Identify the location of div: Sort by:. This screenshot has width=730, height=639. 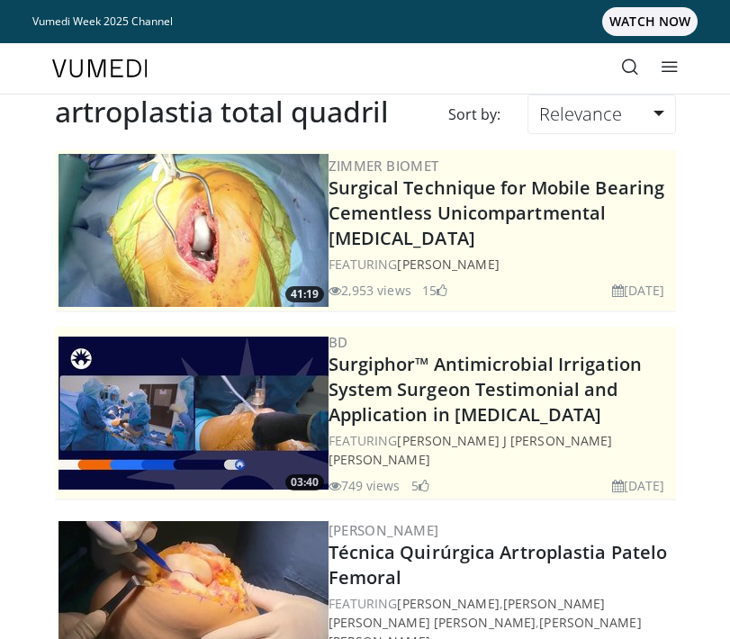
(474, 114).